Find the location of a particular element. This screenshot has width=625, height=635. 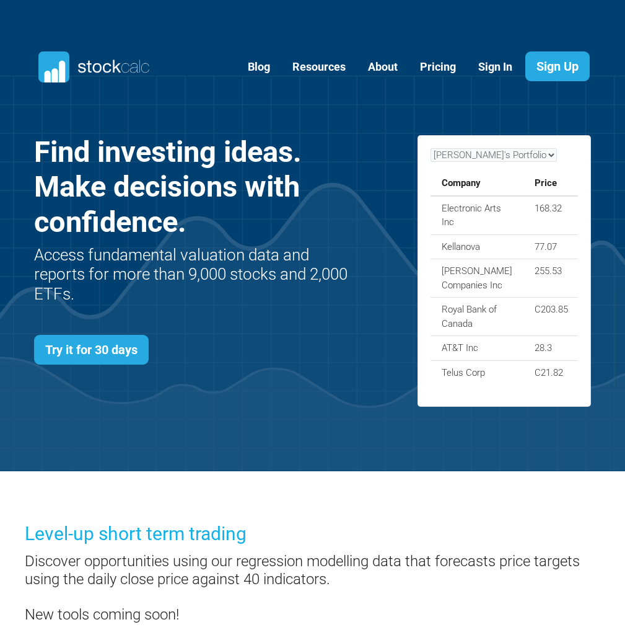

h1: Find investing ideas. Make decisions with confidence. is located at coordinates (193, 187).